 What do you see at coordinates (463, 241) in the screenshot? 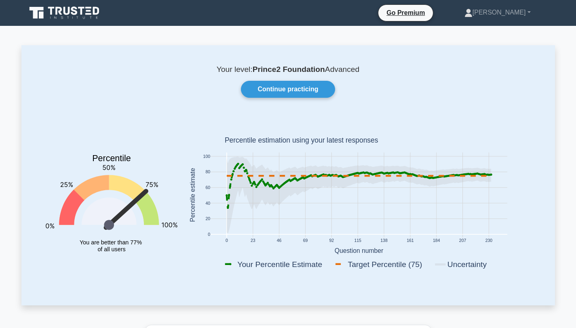
I see `text: 207` at bounding box center [463, 241].